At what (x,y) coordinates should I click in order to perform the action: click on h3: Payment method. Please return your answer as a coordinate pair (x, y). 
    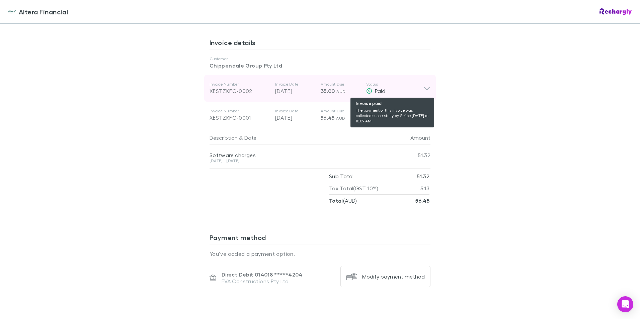
    Looking at the image, I should click on (320, 239).